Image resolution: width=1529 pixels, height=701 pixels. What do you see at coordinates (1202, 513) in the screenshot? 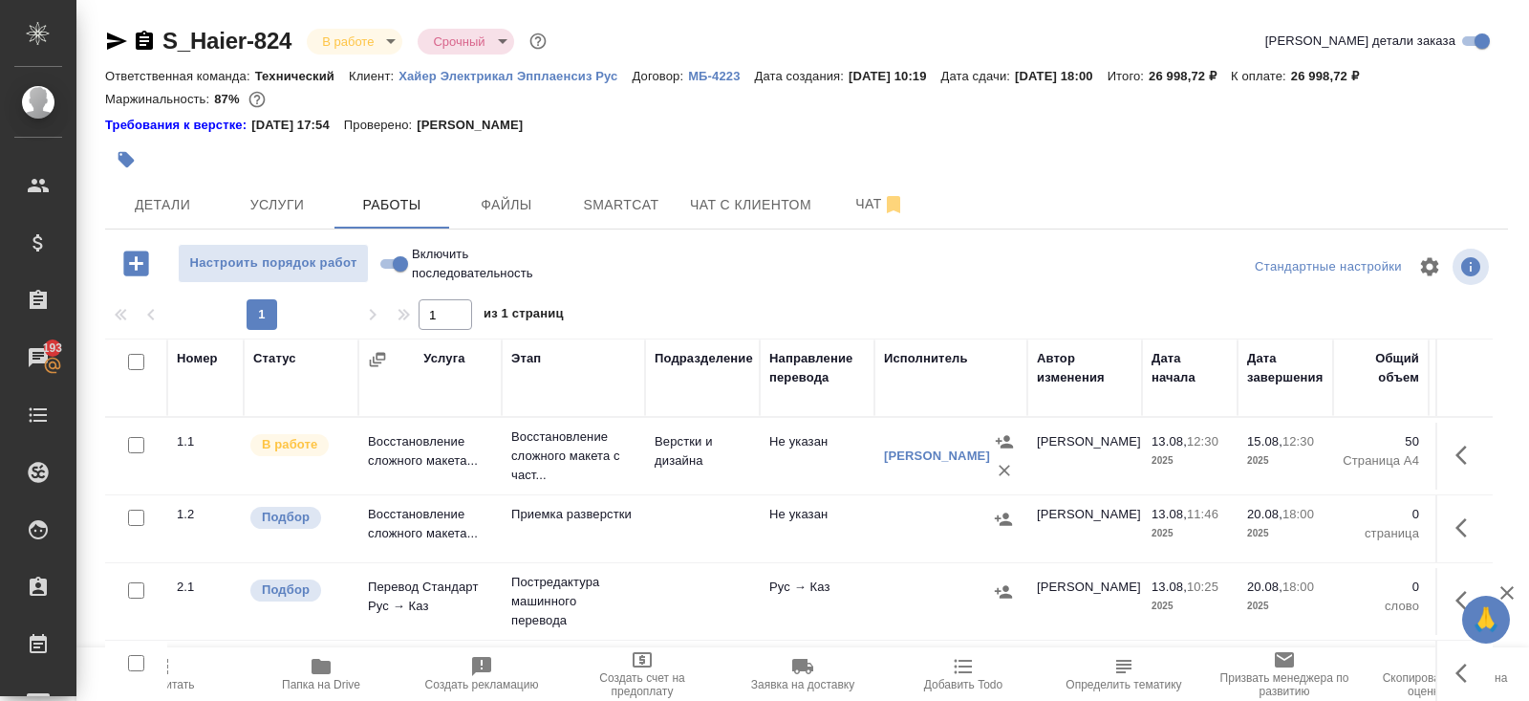
I see `p: 11:46` at bounding box center [1202, 513].